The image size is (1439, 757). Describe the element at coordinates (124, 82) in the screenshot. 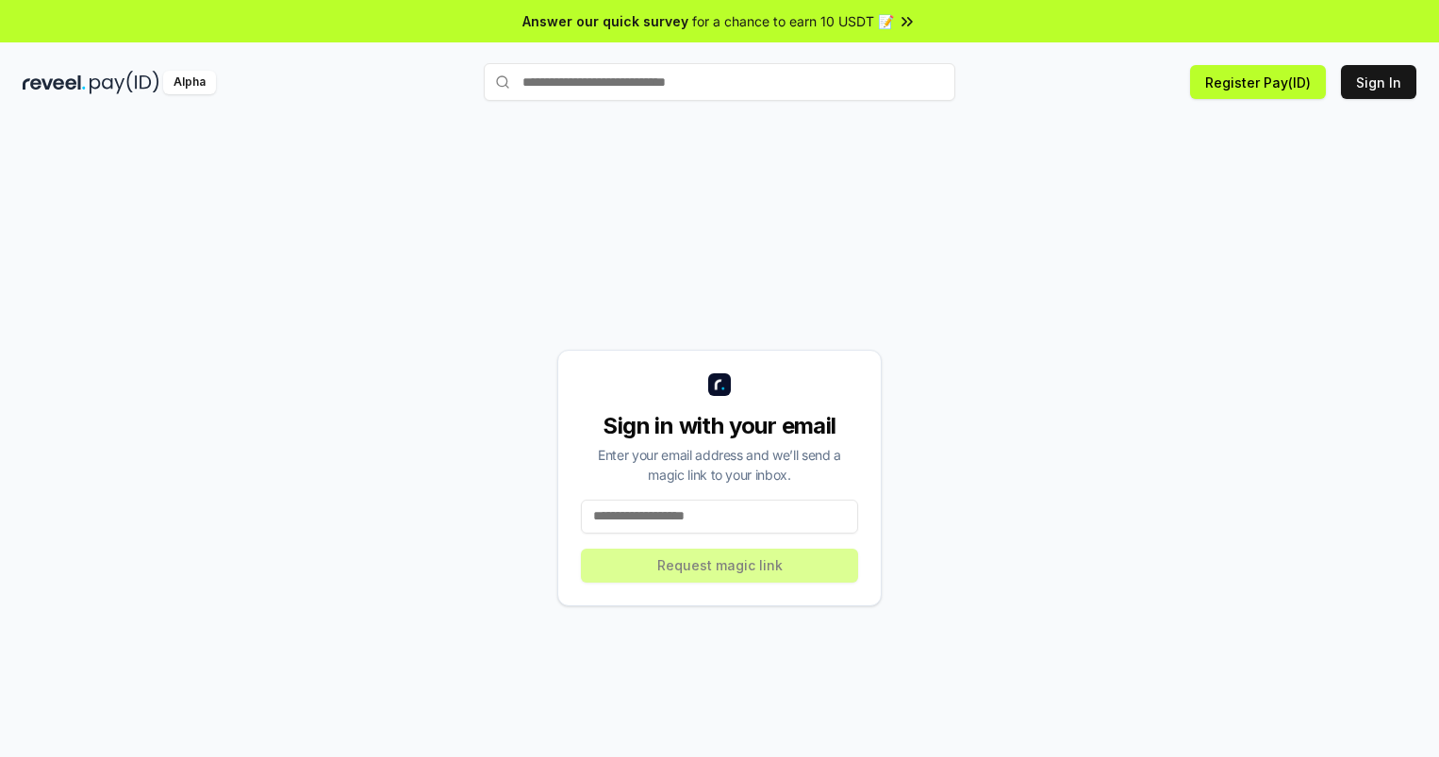

I see `img: pay_id` at that location.